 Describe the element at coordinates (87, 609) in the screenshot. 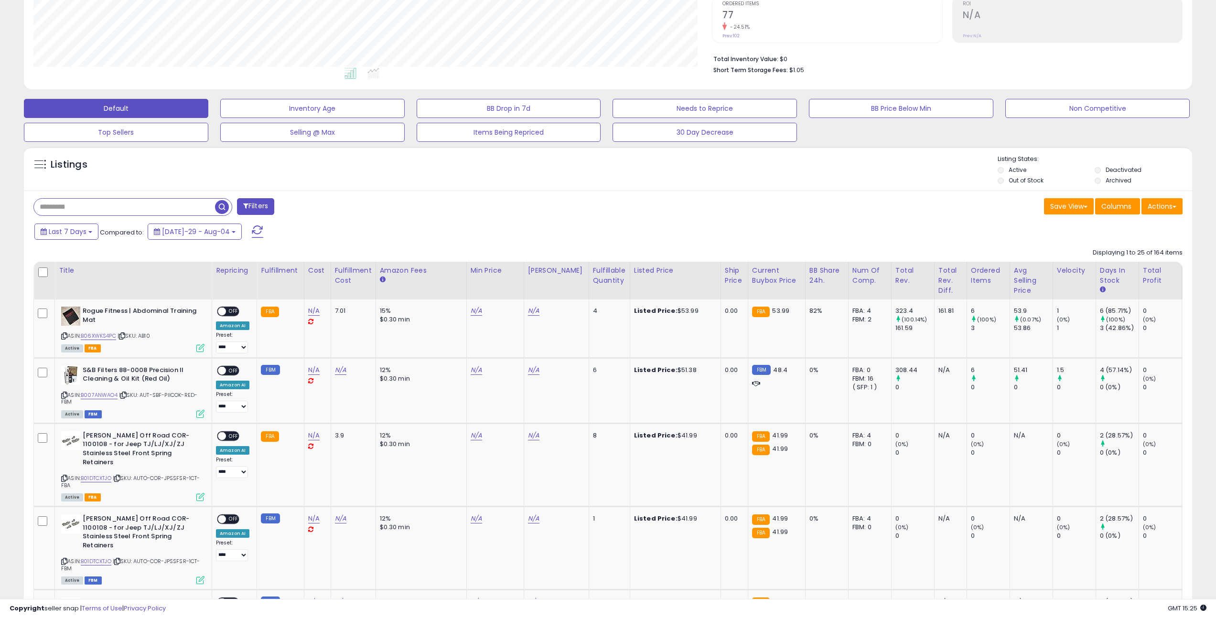

I see `div: seller snap | |` at that location.